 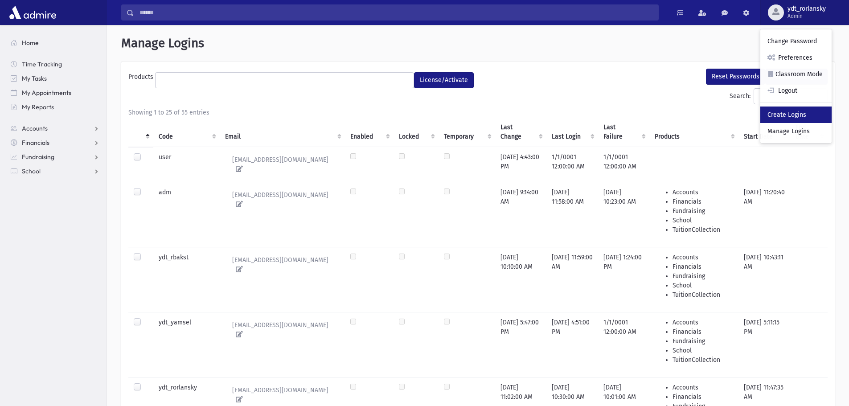 What do you see at coordinates (791, 96) in the screenshot?
I see `input: Search:` at bounding box center [791, 96].